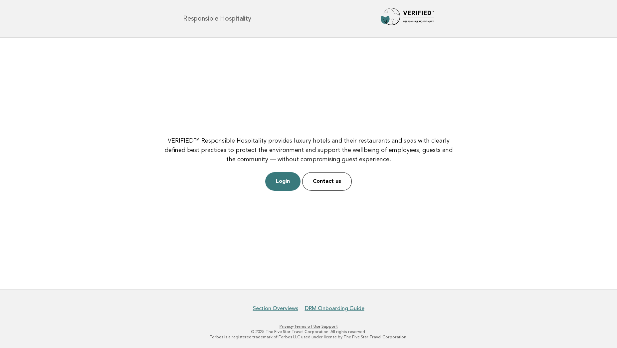  Describe the element at coordinates (308, 332) in the screenshot. I see `p: © 2025 The Five Star Travel Corporation. All rights reserved.` at that location.